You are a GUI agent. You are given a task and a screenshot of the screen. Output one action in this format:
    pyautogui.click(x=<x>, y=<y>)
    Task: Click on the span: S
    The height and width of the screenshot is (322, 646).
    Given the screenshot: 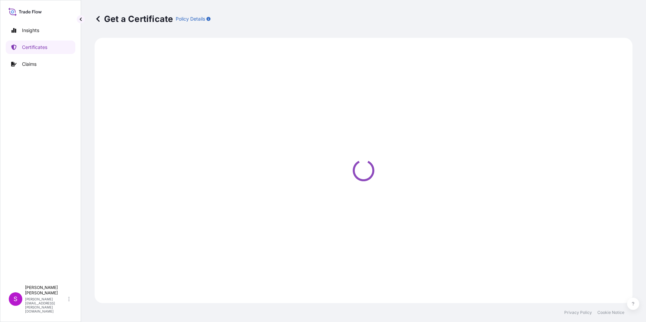 What is the action you would take?
    pyautogui.click(x=16, y=299)
    